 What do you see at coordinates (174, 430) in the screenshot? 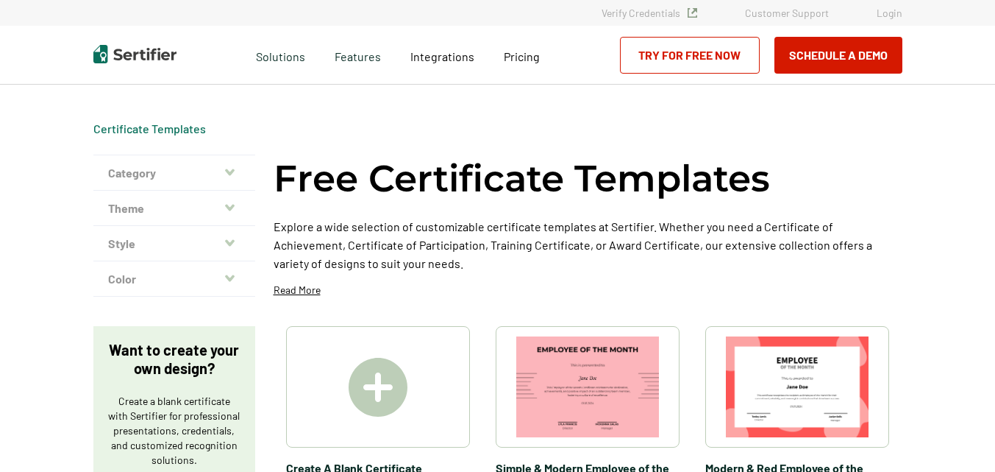
I see `p: Create a blank certificate with Sertifier for professional presentations, credentials, and custom...` at bounding box center [174, 430].